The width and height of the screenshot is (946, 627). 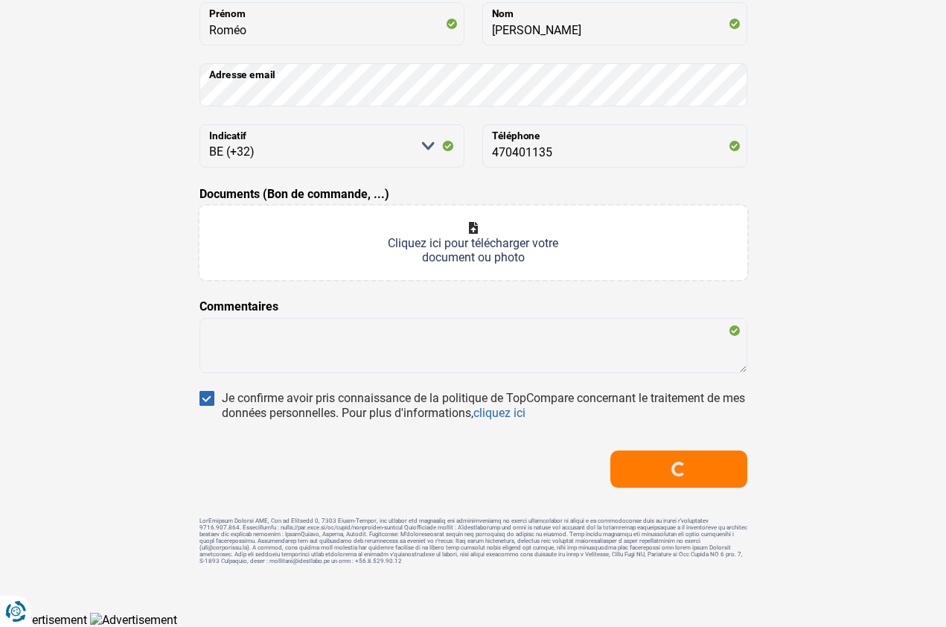 I want to click on select: Indicatif, so click(x=332, y=146).